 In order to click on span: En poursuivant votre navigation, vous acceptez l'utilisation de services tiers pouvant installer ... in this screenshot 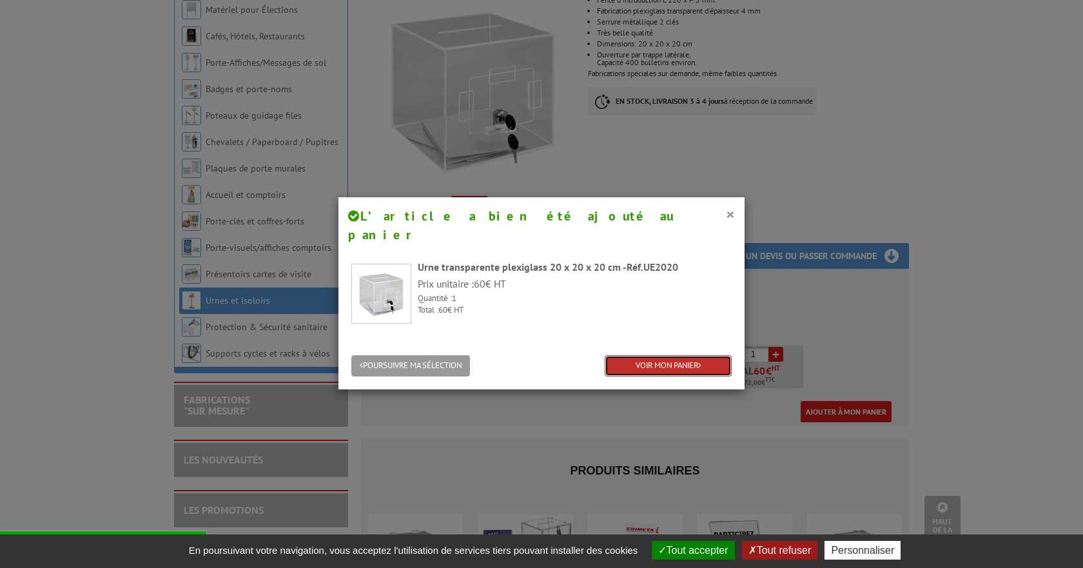, I will do `click(413, 550)`.